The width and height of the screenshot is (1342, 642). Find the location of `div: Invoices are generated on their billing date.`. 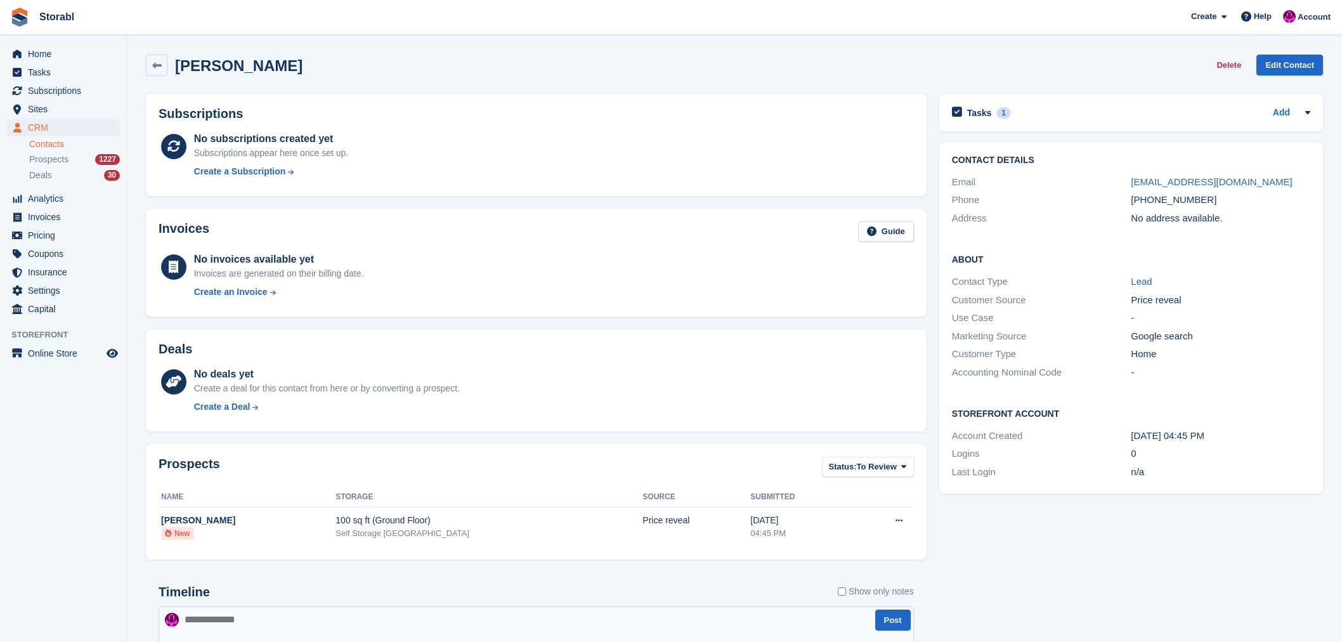

div: Invoices are generated on their billing date. is located at coordinates (279, 273).